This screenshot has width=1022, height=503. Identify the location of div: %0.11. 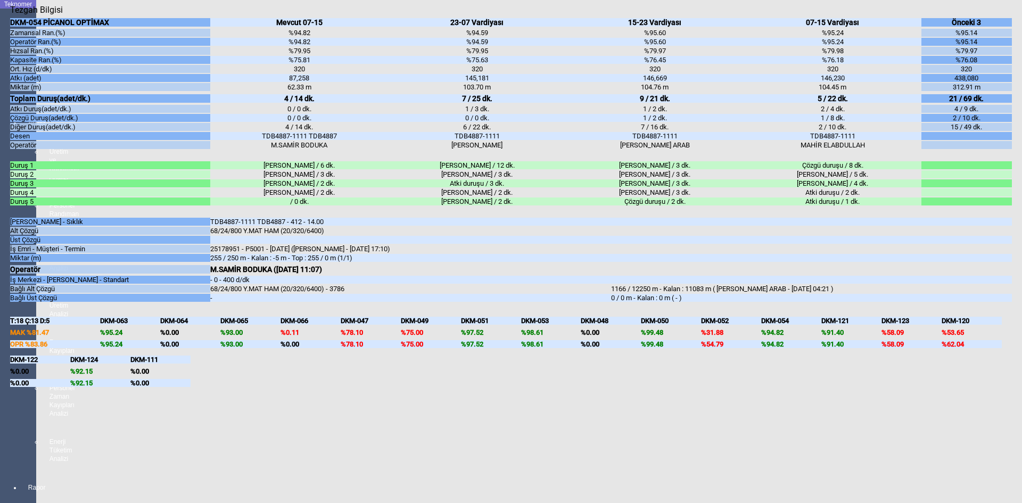
(310, 332).